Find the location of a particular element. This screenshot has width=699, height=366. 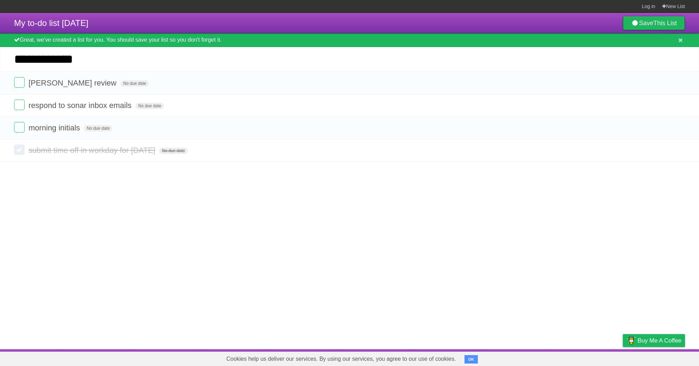

span: Buy me a coffee is located at coordinates (659, 341).